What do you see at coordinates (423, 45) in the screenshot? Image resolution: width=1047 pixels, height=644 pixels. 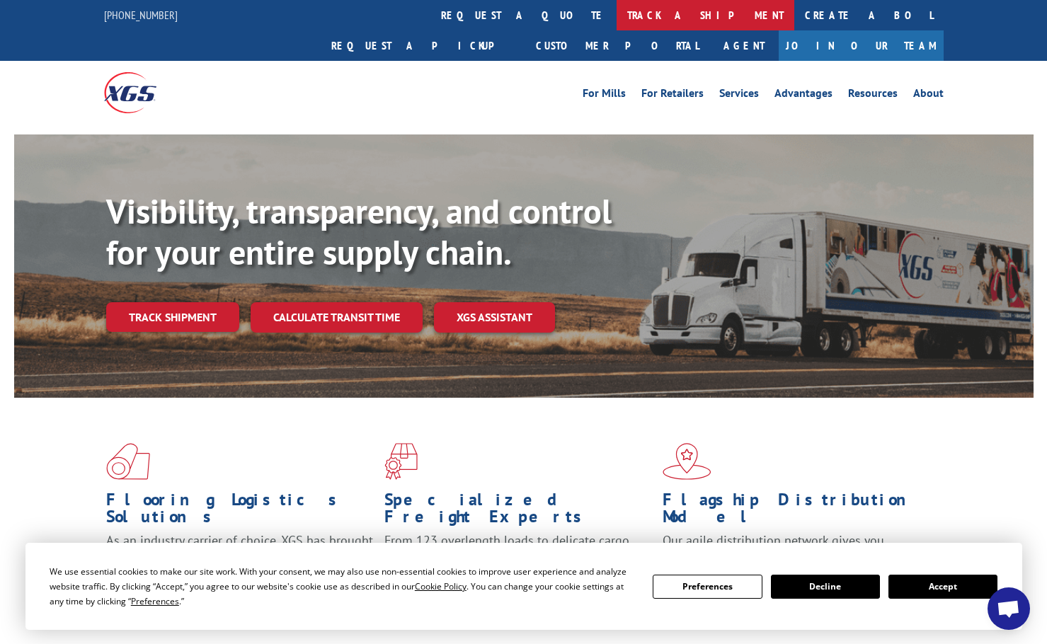 I see `a: Request a pickup` at bounding box center [423, 45].